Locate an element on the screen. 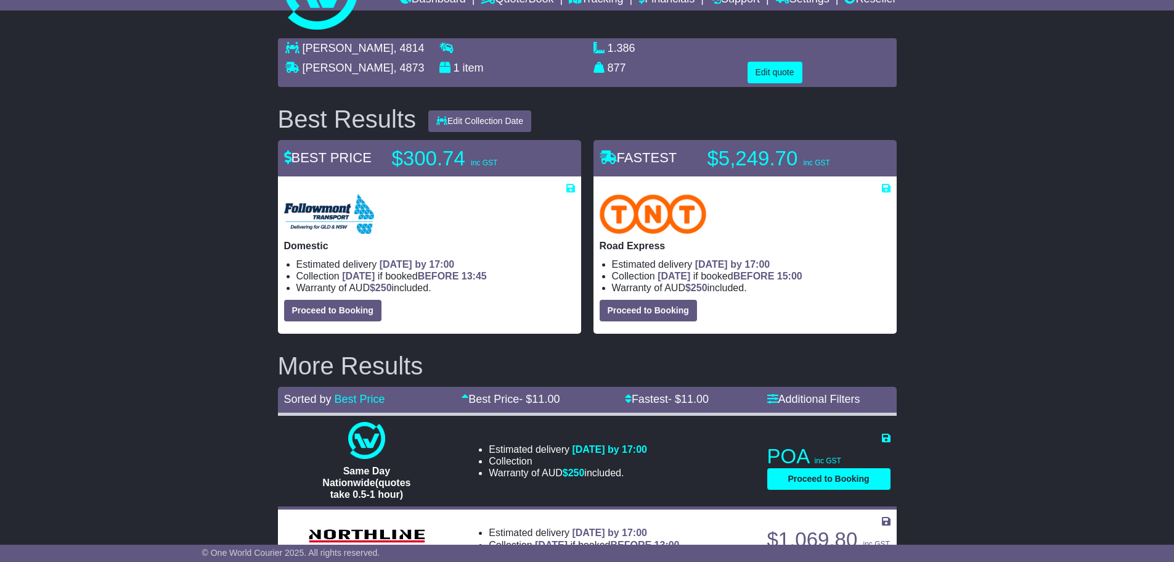  span: , 4873 is located at coordinates (409, 68).